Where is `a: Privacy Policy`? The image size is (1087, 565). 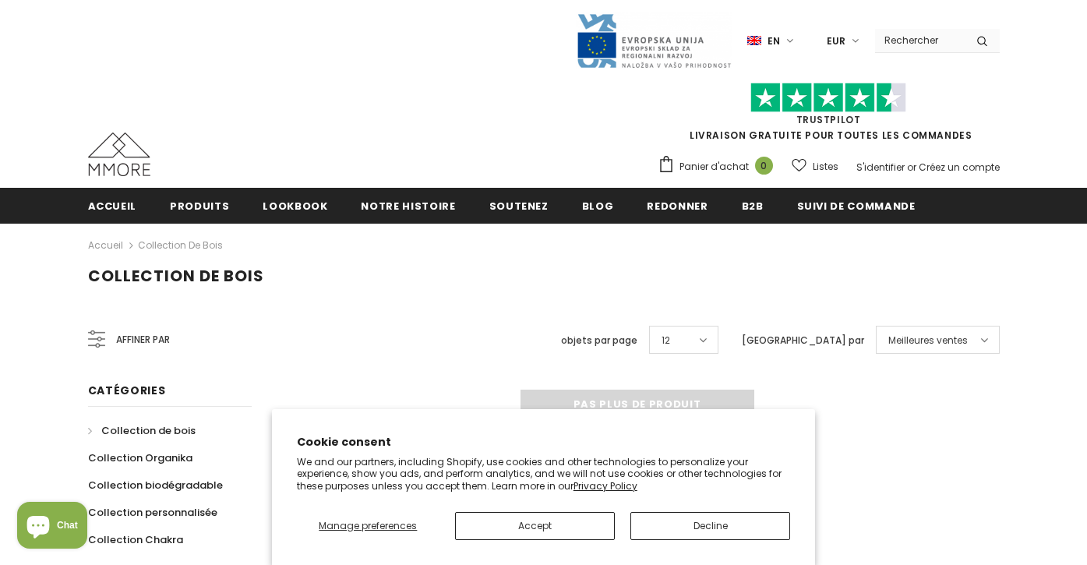
a: Privacy Policy is located at coordinates (606, 486).